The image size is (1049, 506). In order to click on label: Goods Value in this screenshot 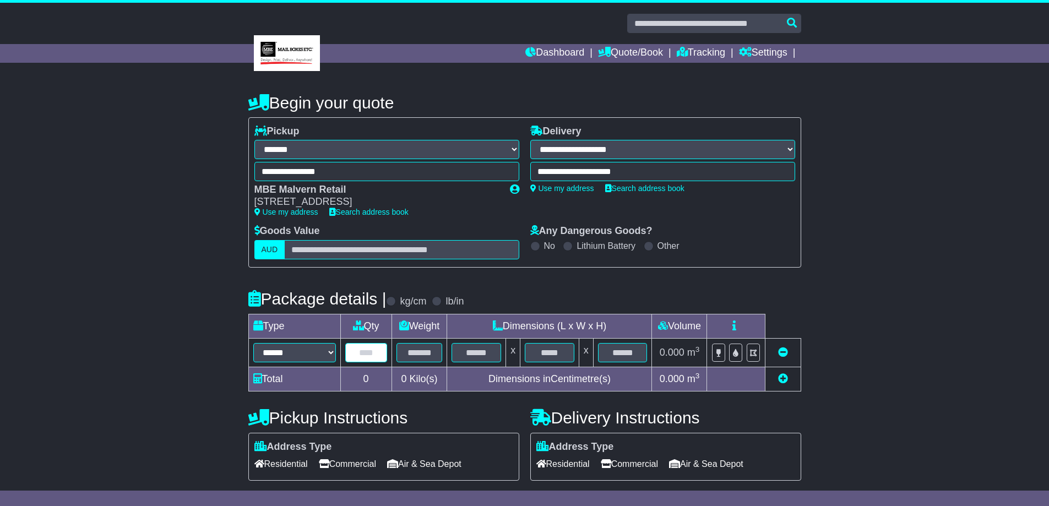, I will do `click(287, 231)`.